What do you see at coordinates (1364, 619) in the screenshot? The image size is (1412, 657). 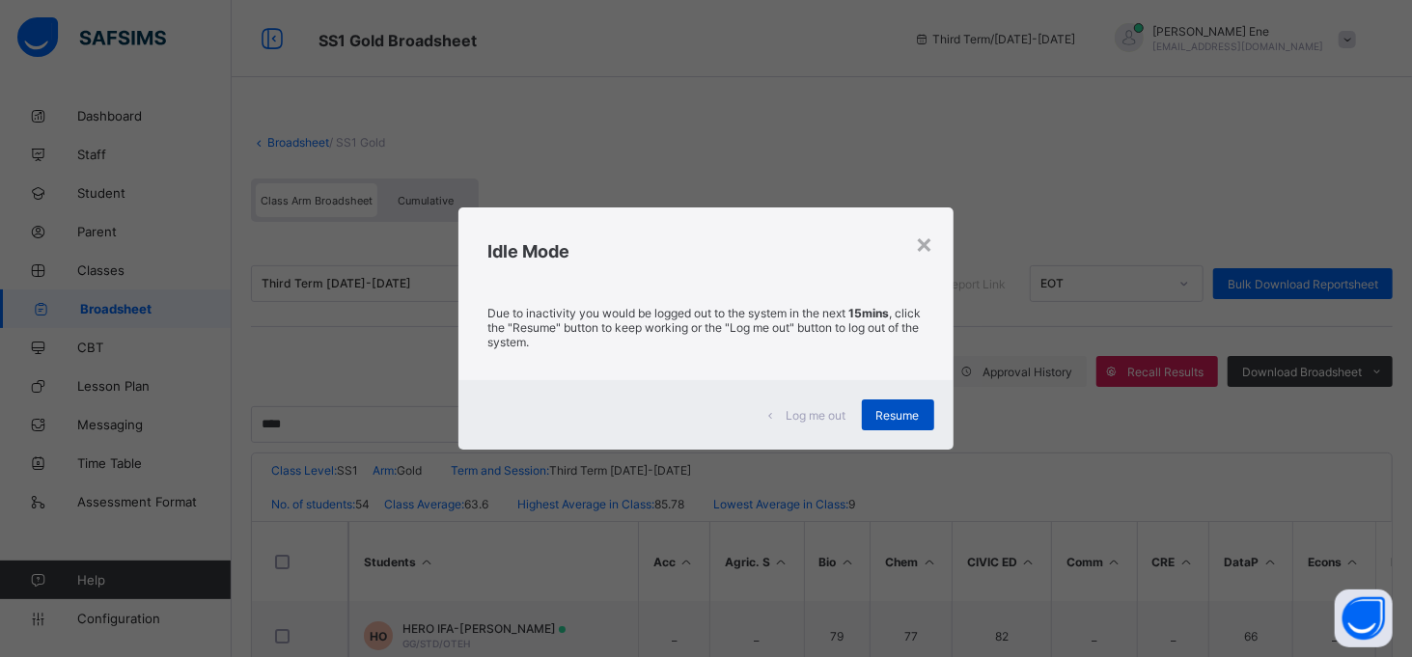 I see `button: Open asap` at bounding box center [1364, 619].